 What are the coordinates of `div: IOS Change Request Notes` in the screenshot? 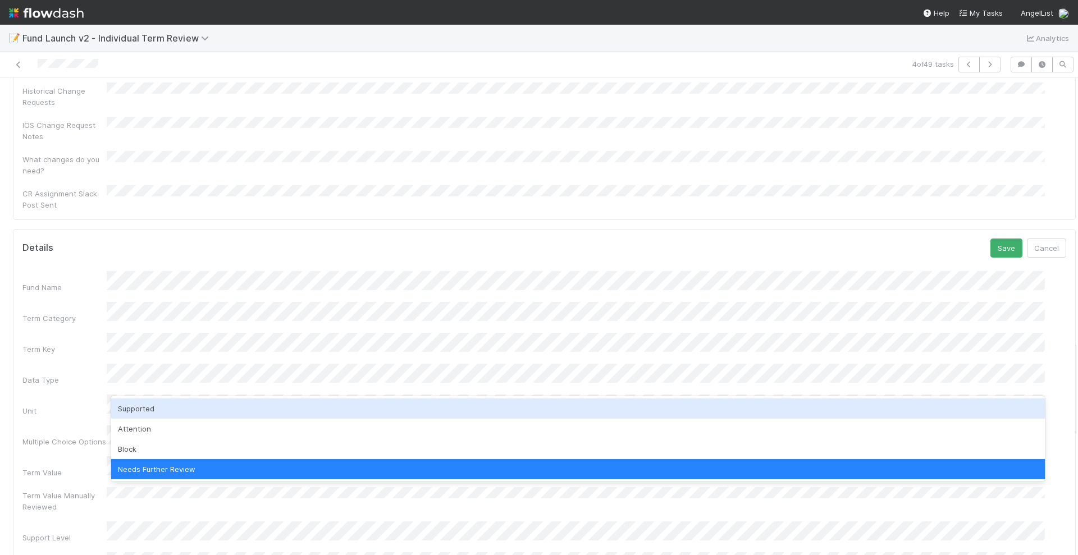 It's located at (65, 131).